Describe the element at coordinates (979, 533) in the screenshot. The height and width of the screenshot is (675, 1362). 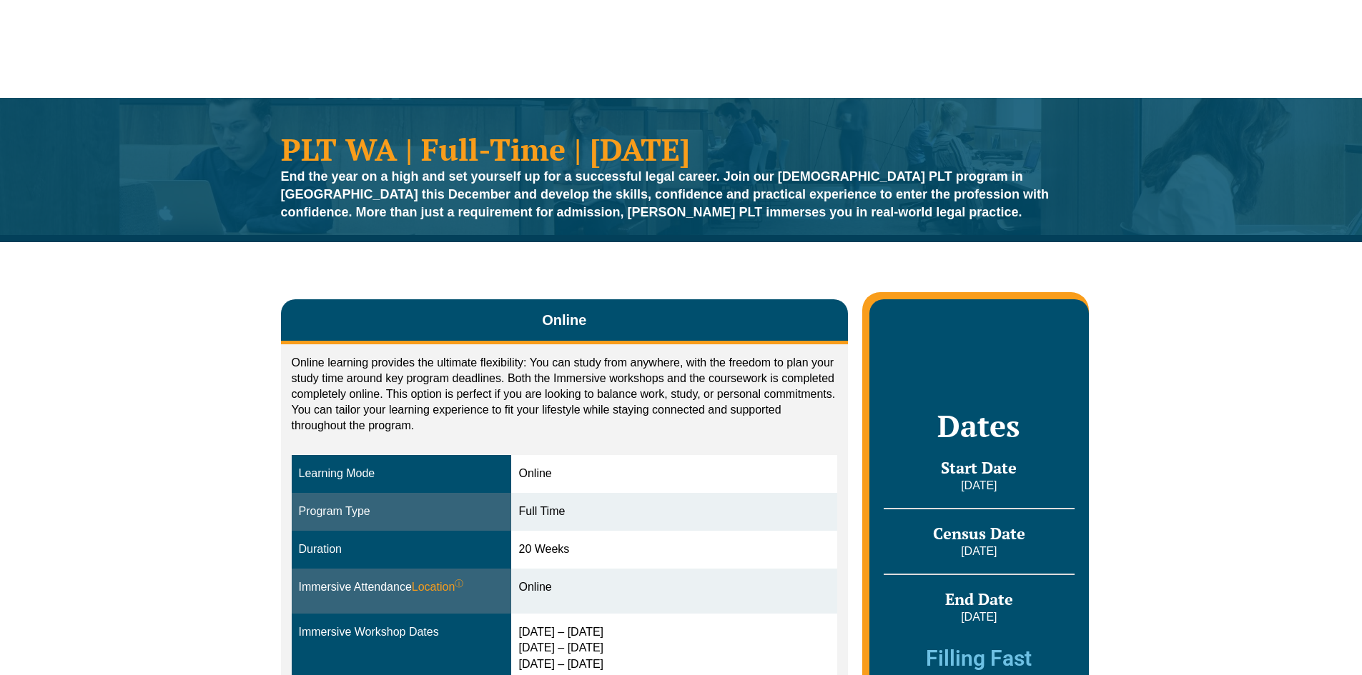
I see `span: Census Date` at that location.